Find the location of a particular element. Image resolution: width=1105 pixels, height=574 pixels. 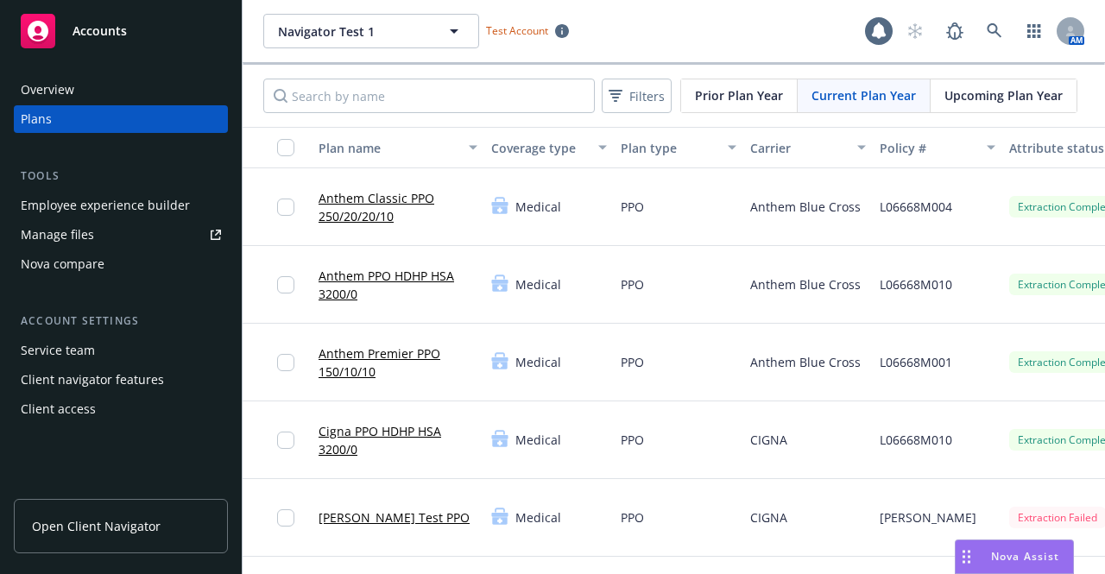

div: Client navigator features is located at coordinates (92, 380).